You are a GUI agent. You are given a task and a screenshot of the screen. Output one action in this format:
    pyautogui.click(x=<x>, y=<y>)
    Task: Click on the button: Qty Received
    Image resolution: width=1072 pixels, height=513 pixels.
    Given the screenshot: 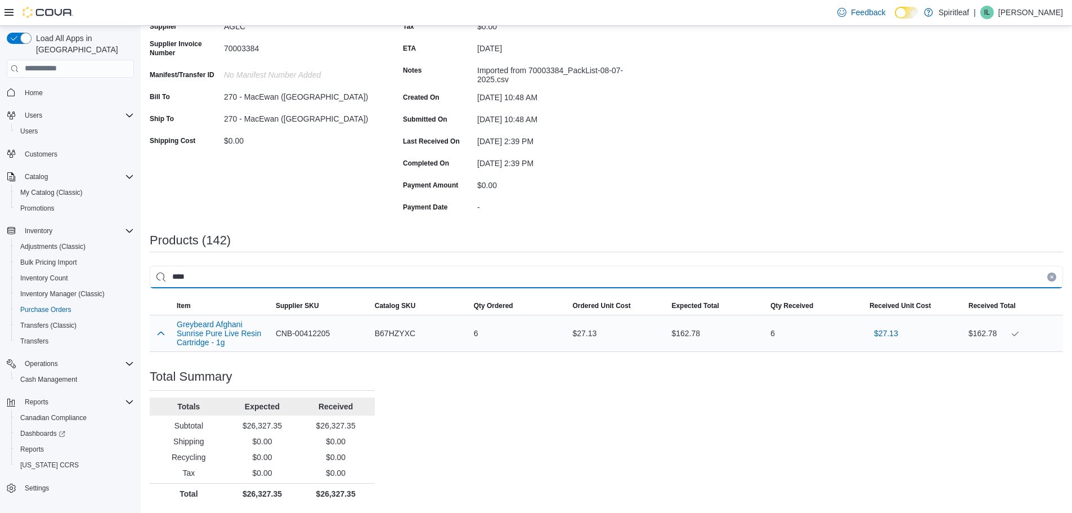 What is the action you would take?
    pyautogui.click(x=815, y=306)
    